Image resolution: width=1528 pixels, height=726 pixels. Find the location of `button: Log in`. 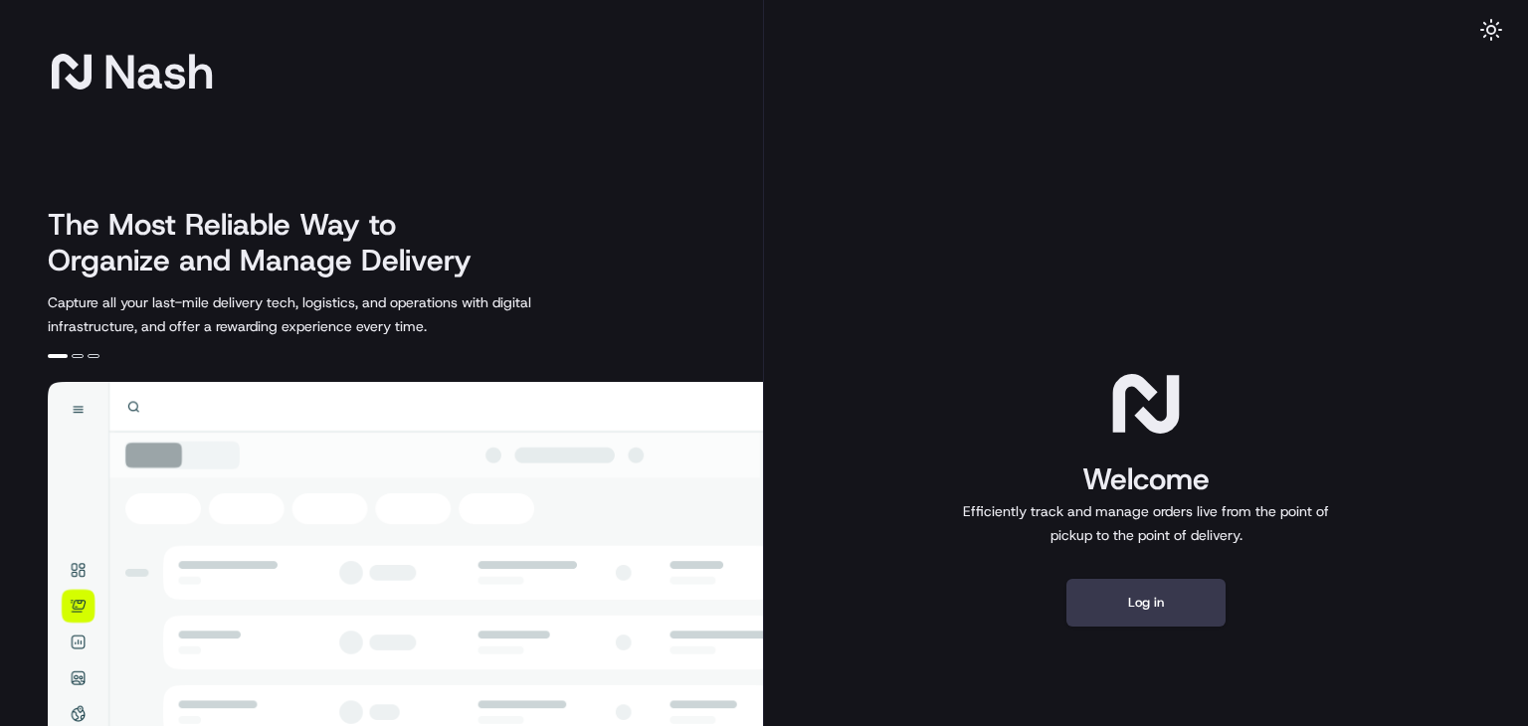

button: Log in is located at coordinates (1146, 603).